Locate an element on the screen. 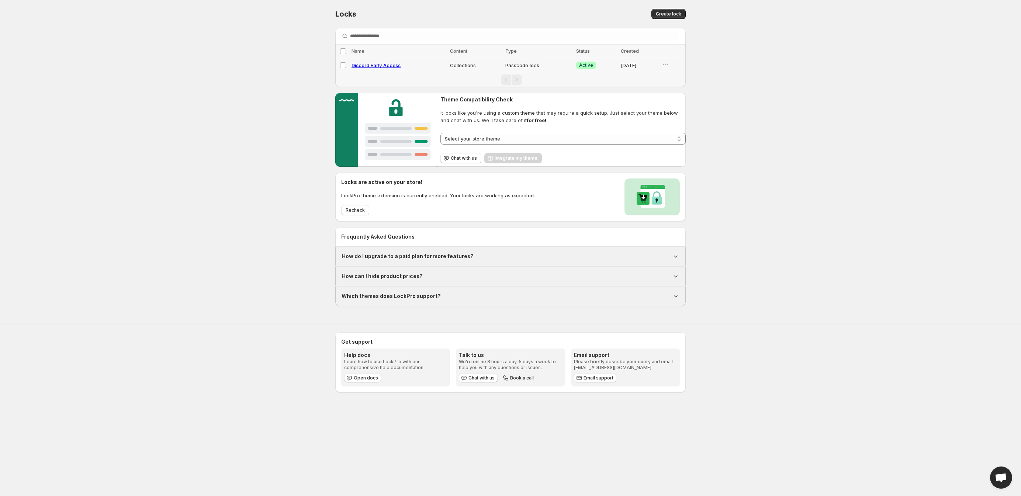  h3: Talk to us is located at coordinates (510, 355).